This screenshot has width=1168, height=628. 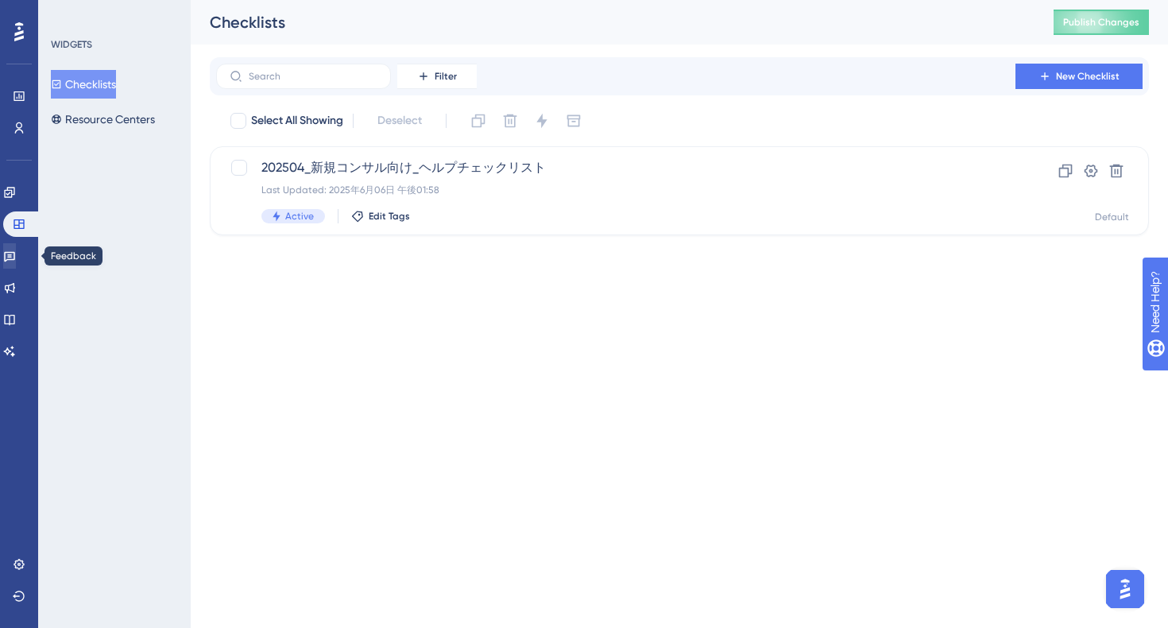 What do you see at coordinates (102, 119) in the screenshot?
I see `button: Resource Centers` at bounding box center [102, 119].